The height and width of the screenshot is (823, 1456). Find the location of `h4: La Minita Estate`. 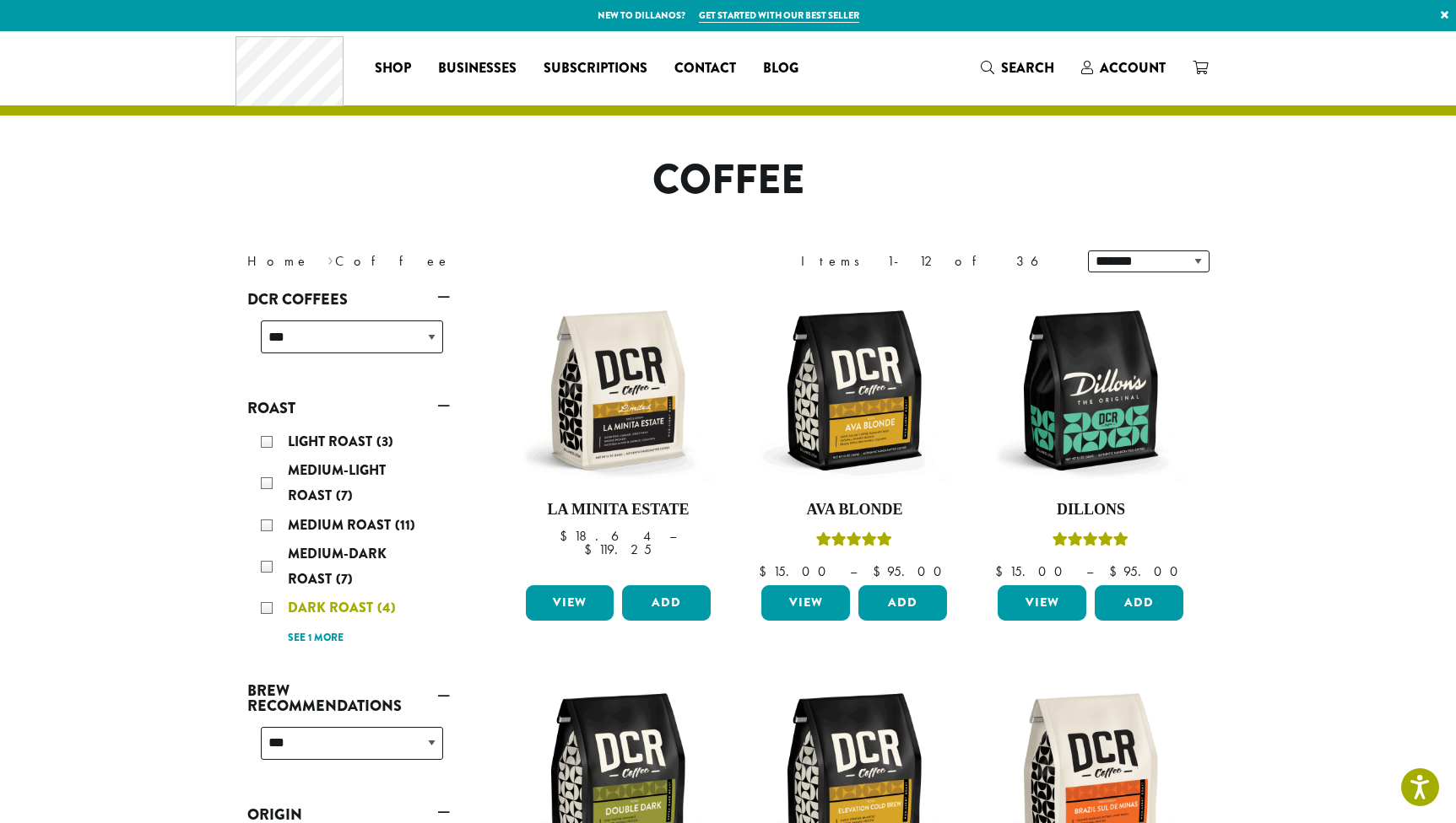

h4: La Minita Estate is located at coordinates (619, 511).